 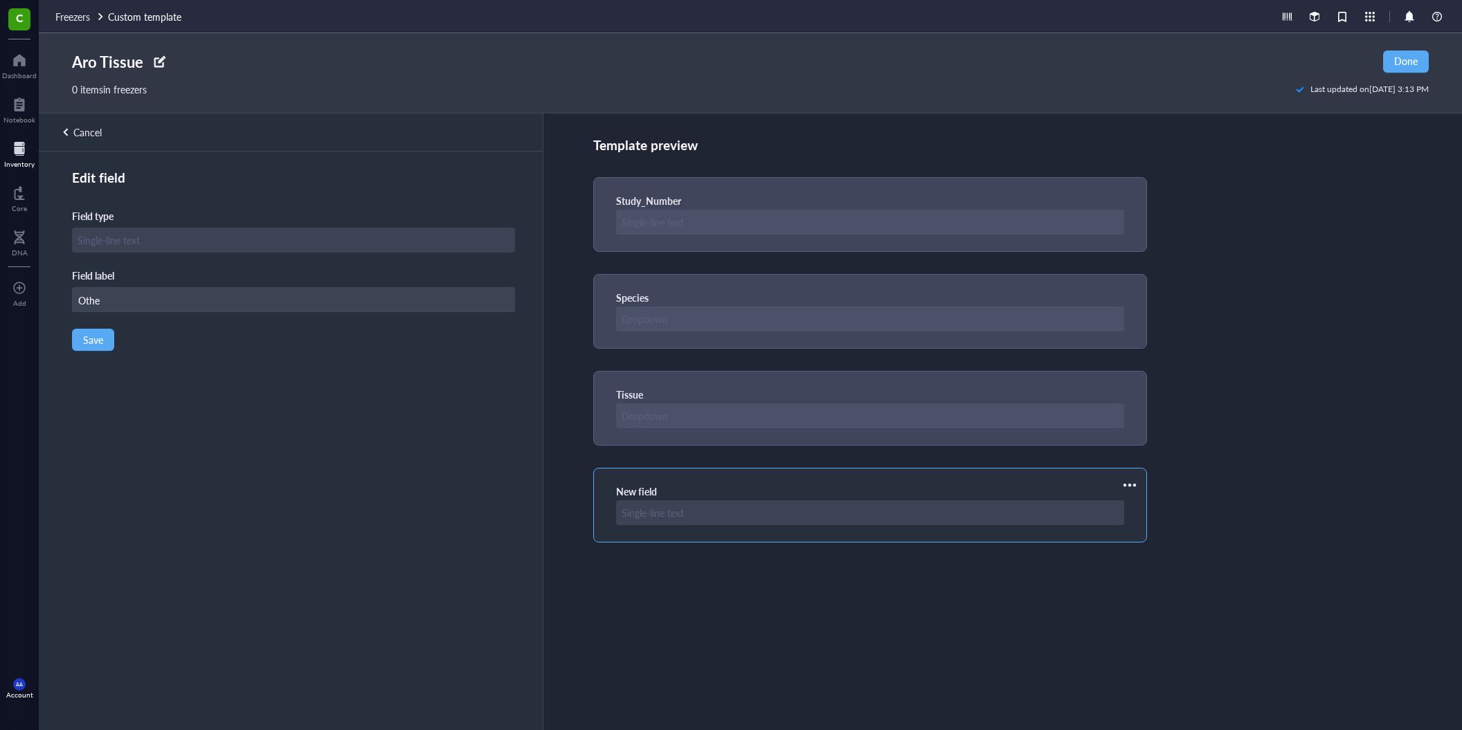 I want to click on div: New field, so click(x=636, y=491).